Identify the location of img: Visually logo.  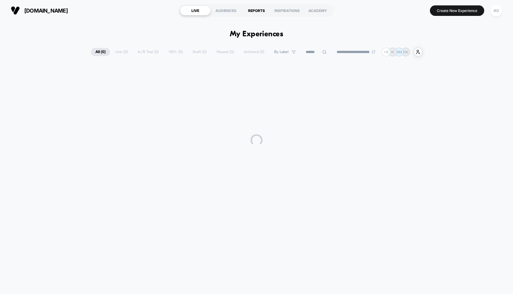
(15, 11).